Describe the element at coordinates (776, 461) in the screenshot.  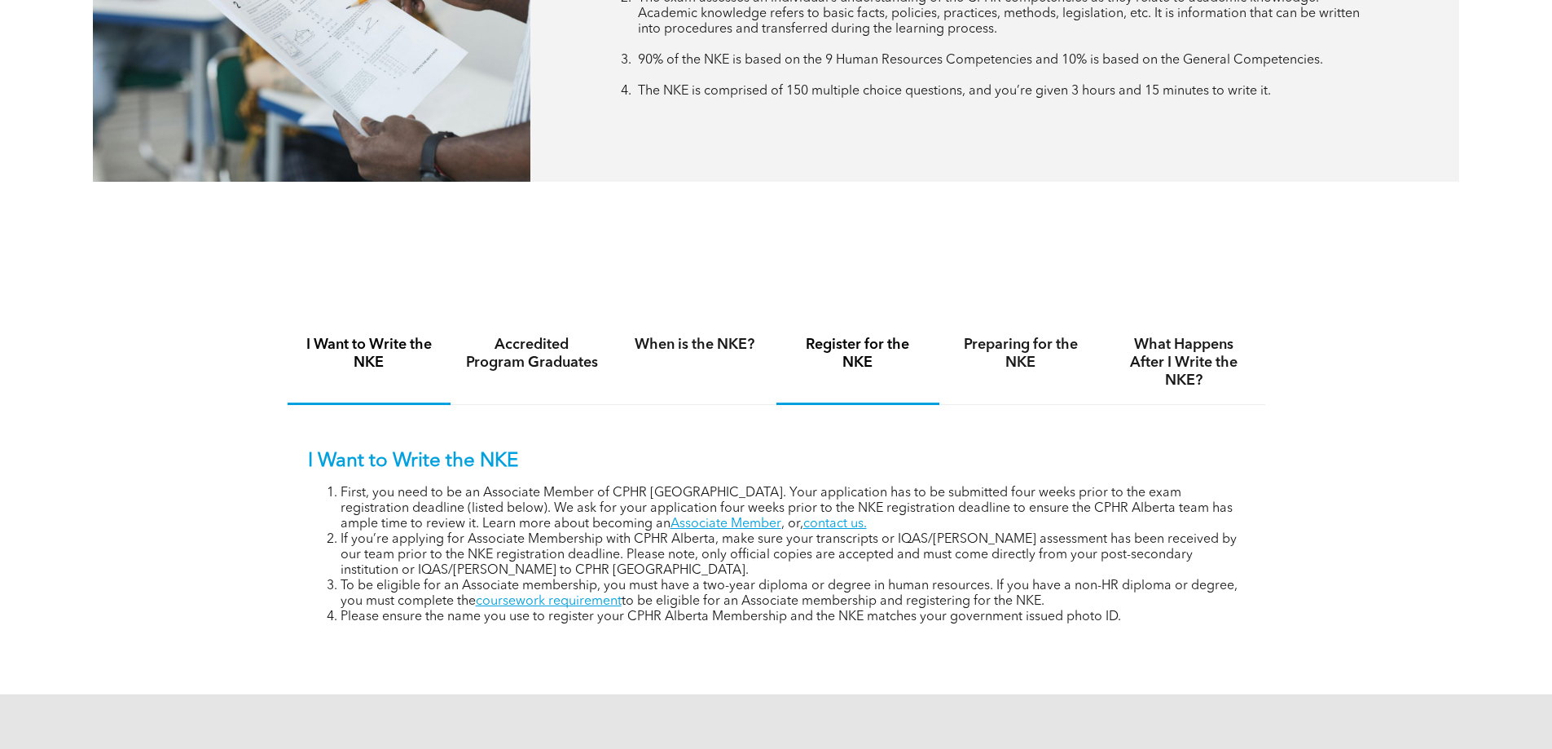
I see `p: I Want to Write the NKE` at that location.